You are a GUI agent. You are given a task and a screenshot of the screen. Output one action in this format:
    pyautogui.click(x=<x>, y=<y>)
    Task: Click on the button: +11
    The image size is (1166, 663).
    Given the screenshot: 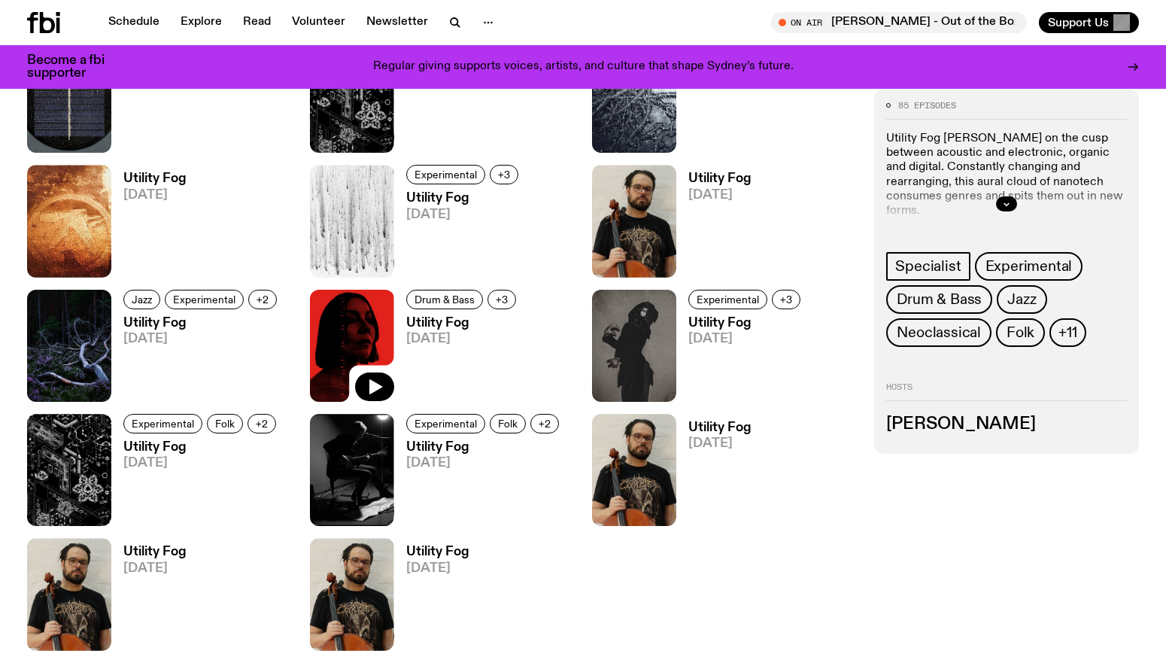 What is the action you would take?
    pyautogui.click(x=1068, y=333)
    